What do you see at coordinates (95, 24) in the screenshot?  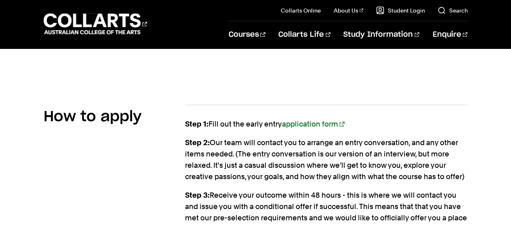 I see `div: Go to homepage` at bounding box center [95, 24].